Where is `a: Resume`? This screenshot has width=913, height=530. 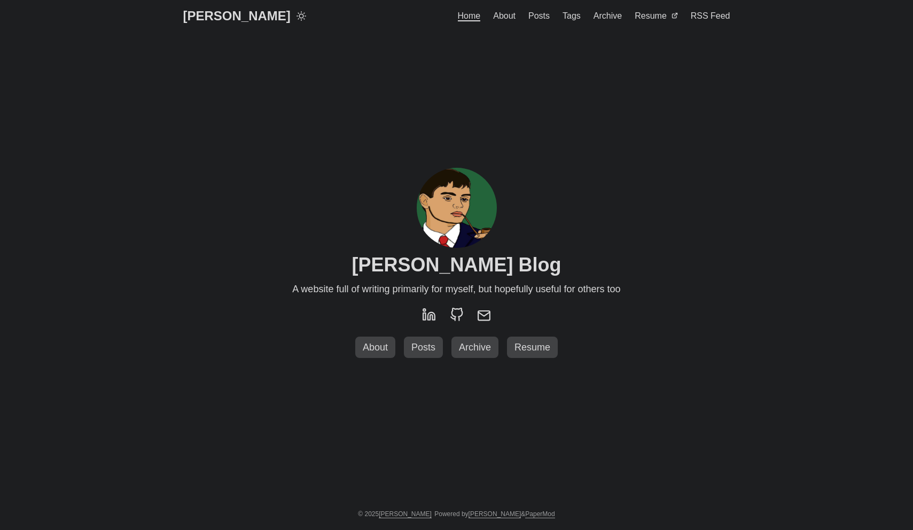 a: Resume is located at coordinates (532, 347).